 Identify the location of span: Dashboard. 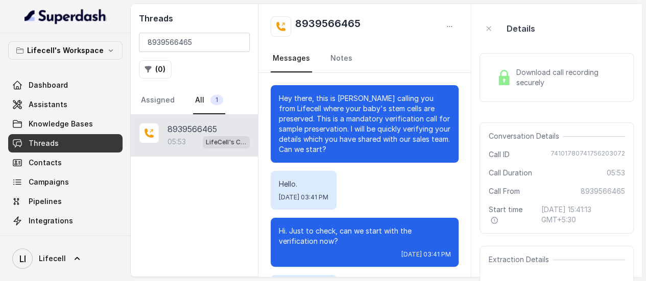
(48, 85).